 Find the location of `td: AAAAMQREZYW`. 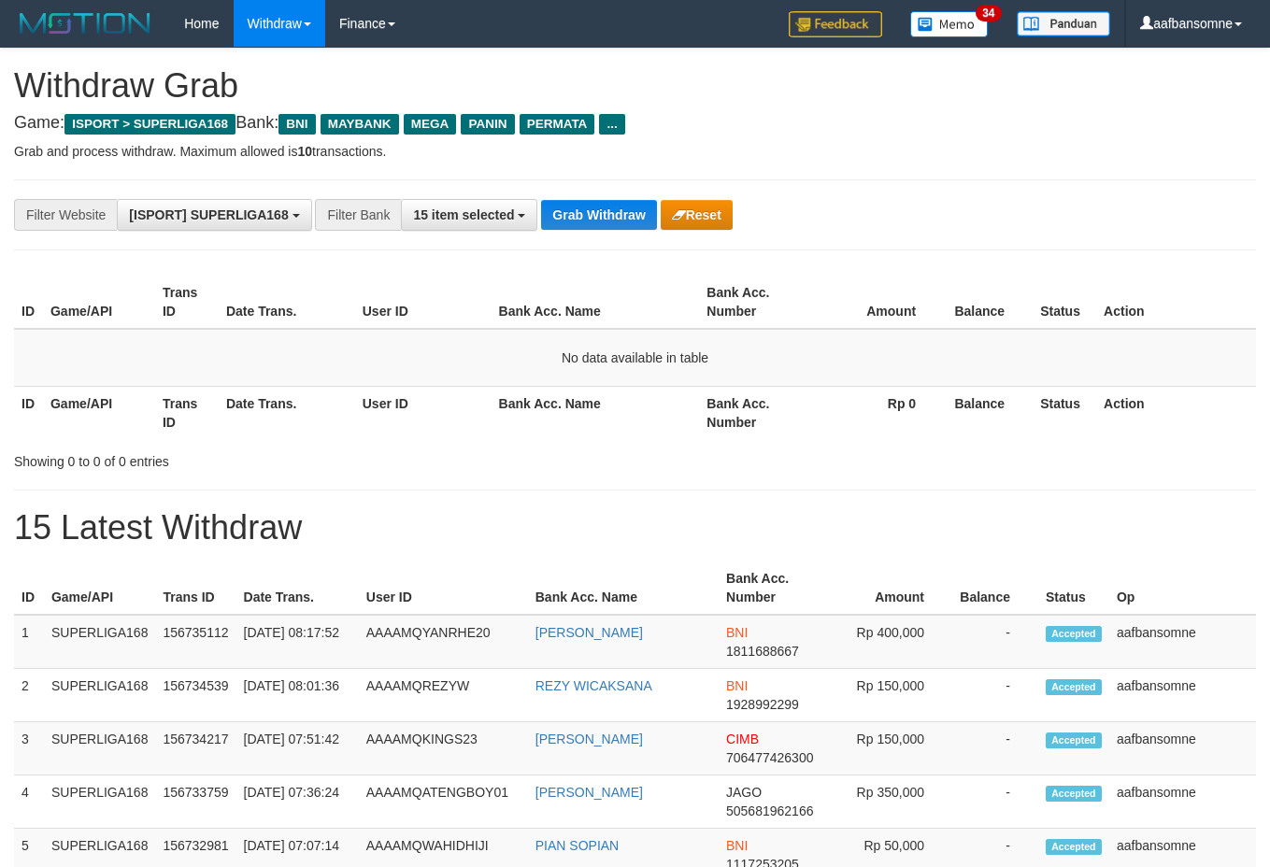

td: AAAAMQREZYW is located at coordinates (443, 695).